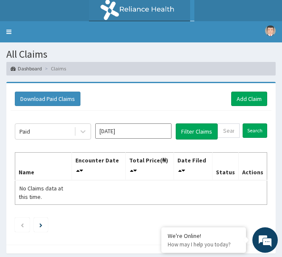 Image resolution: width=282 pixels, height=257 pixels. Describe the element at coordinates (225, 166) in the screenshot. I see `th: Status` at that location.